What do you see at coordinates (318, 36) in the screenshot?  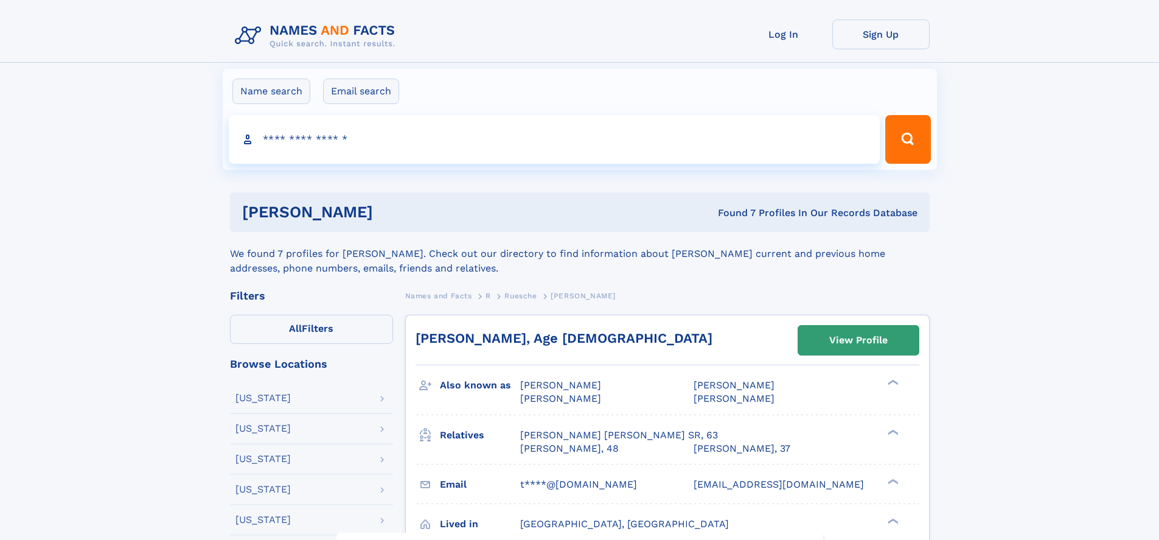 I see `img: Logo Names and Facts` at bounding box center [318, 36].